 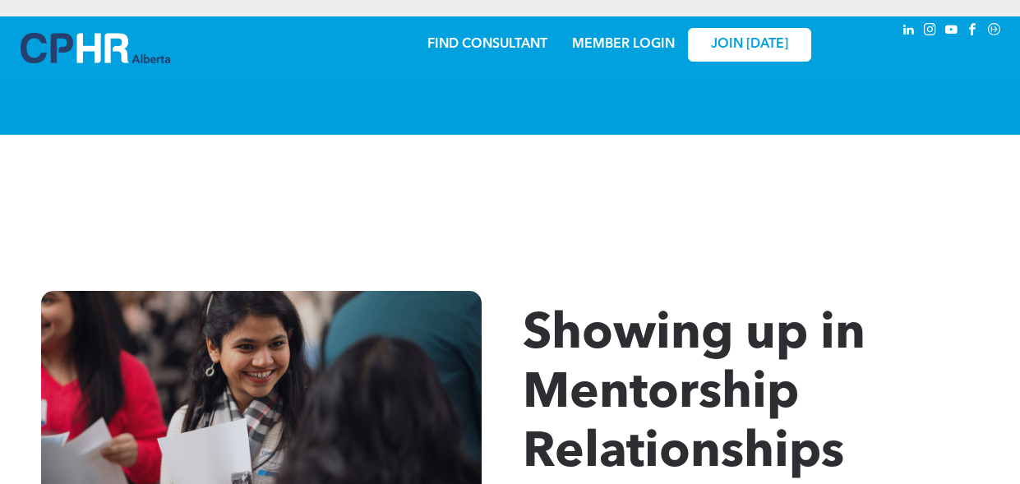 I want to click on a: FIND CONSULTANT, so click(x=488, y=44).